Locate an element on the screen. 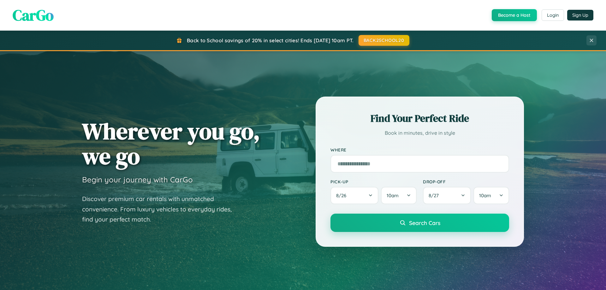 The height and width of the screenshot is (290, 606). button: 8/26 is located at coordinates (355, 195).